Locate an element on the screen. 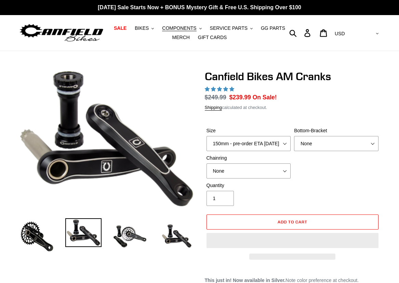 The width and height of the screenshot is (399, 283). label: Chainring is located at coordinates (249, 158).